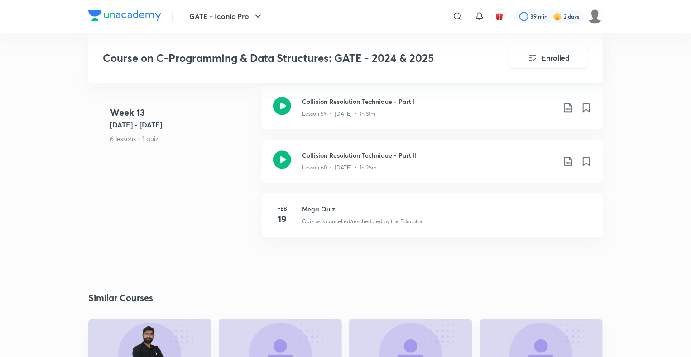  What do you see at coordinates (595, 16) in the screenshot?
I see `img: Deepika S S` at bounding box center [595, 16].